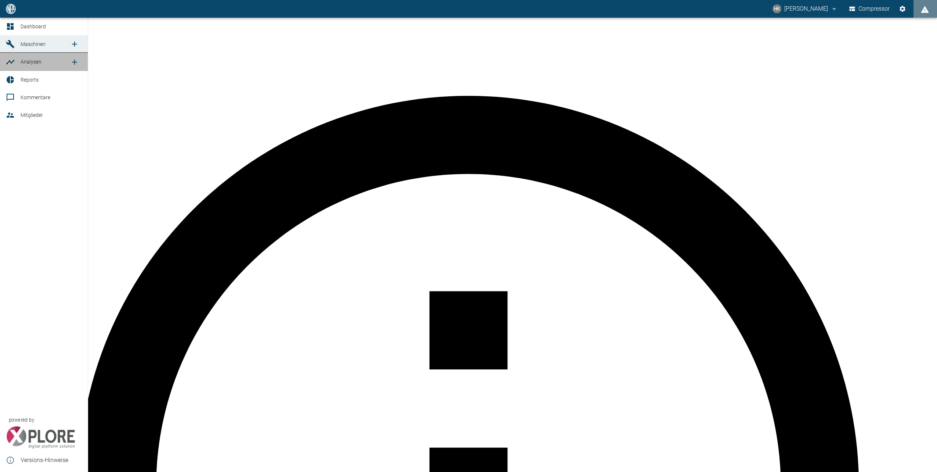 This screenshot has height=472, width=937. What do you see at coordinates (40, 437) in the screenshot?
I see `img: Xplore Logo` at bounding box center [40, 437].